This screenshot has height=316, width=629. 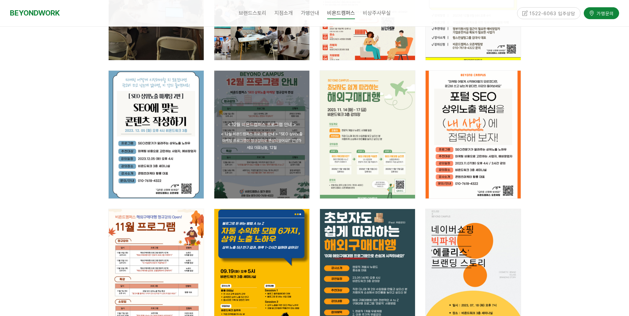 What do you see at coordinates (262, 124) in the screenshot?
I see `div: < 12월 비욘드캠퍼스 프로그램 안내 >` at bounding box center [262, 124].